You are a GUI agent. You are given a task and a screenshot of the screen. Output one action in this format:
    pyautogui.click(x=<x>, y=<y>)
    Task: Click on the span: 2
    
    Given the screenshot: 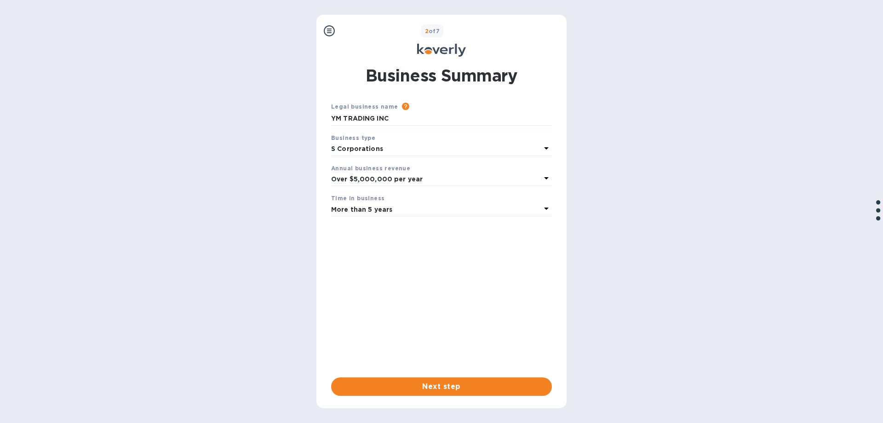 What is the action you would take?
    pyautogui.click(x=427, y=31)
    